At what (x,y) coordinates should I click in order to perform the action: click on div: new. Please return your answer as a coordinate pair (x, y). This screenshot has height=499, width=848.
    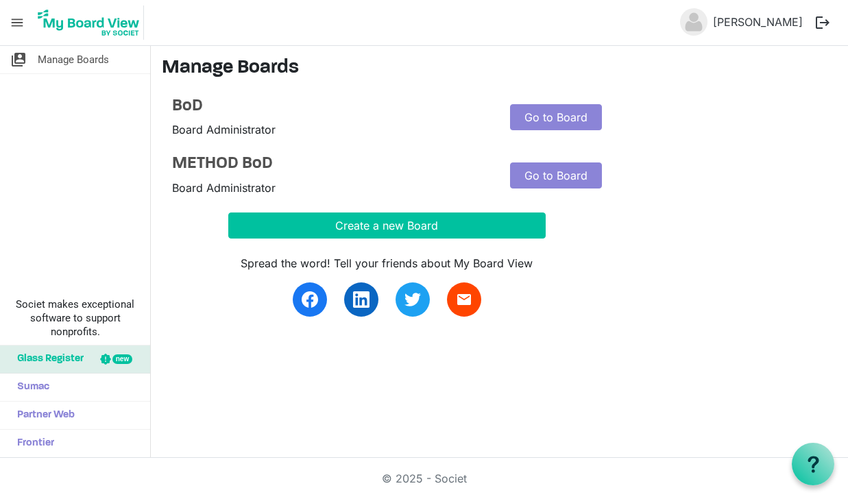
    Looking at the image, I should click on (122, 359).